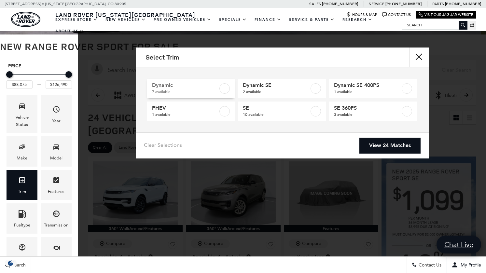 Image resolution: width=486 pixels, height=273 pixels. What do you see at coordinates (438, 4) in the screenshot?
I see `span: Parts` at bounding box center [438, 4].